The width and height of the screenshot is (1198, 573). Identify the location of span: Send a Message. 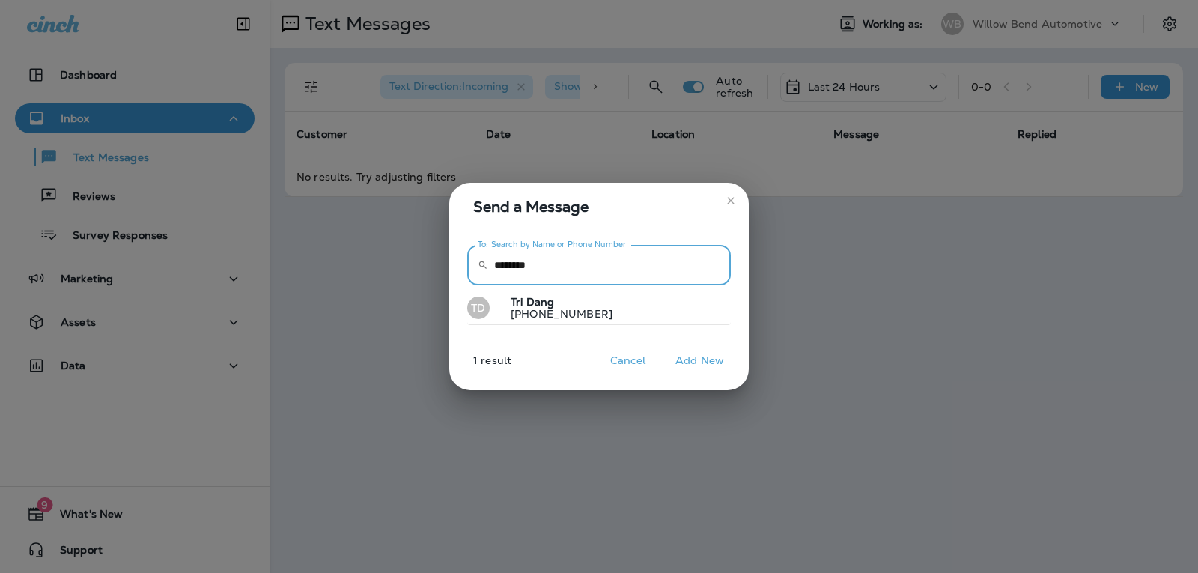
(602, 207).